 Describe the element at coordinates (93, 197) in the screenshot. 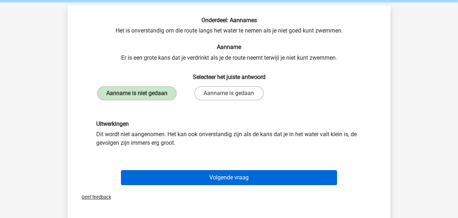

I see `span: Geef feedback` at that location.